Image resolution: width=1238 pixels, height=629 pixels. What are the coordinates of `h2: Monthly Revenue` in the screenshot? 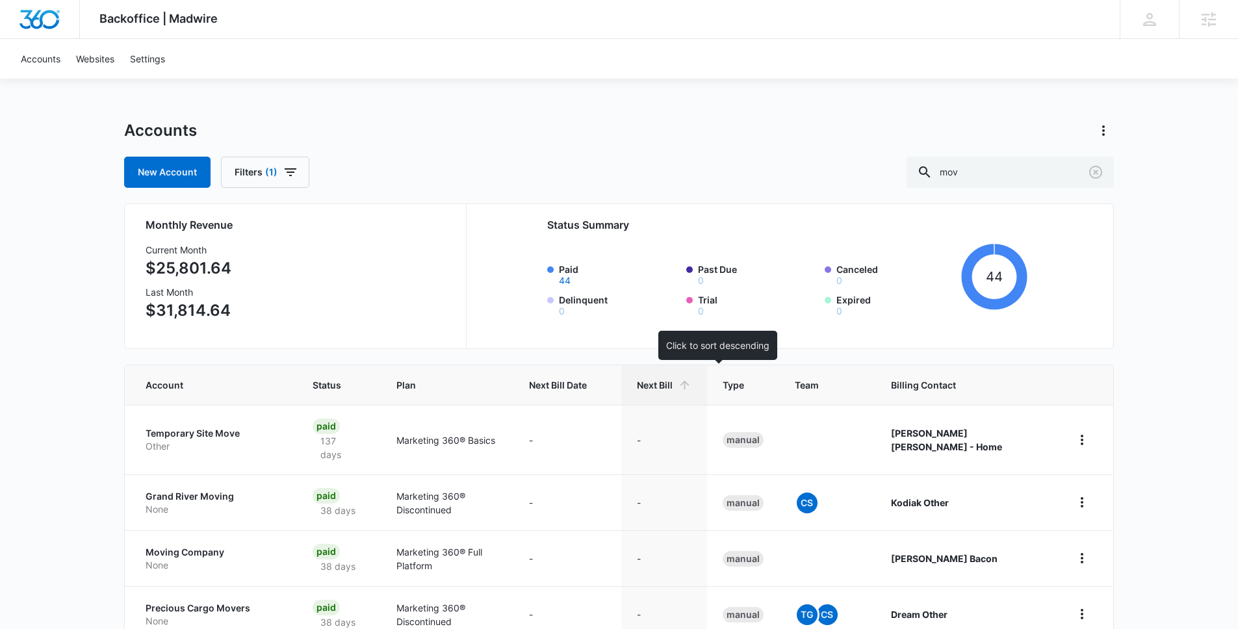 It's located at (298, 225).